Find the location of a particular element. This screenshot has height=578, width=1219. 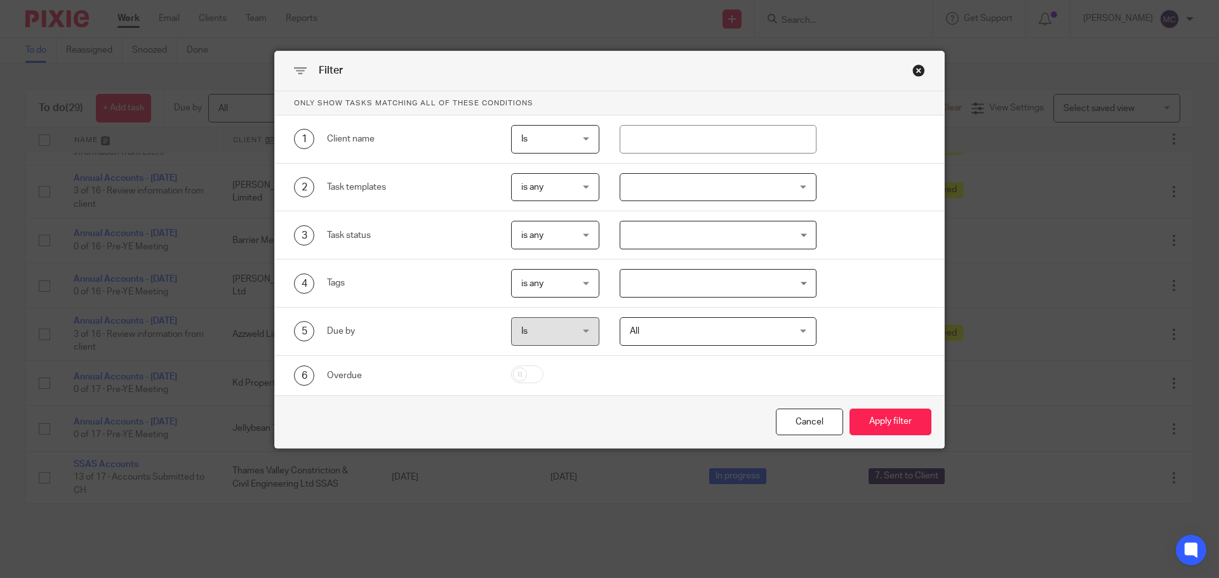

button: Apply filter is located at coordinates (890, 422).